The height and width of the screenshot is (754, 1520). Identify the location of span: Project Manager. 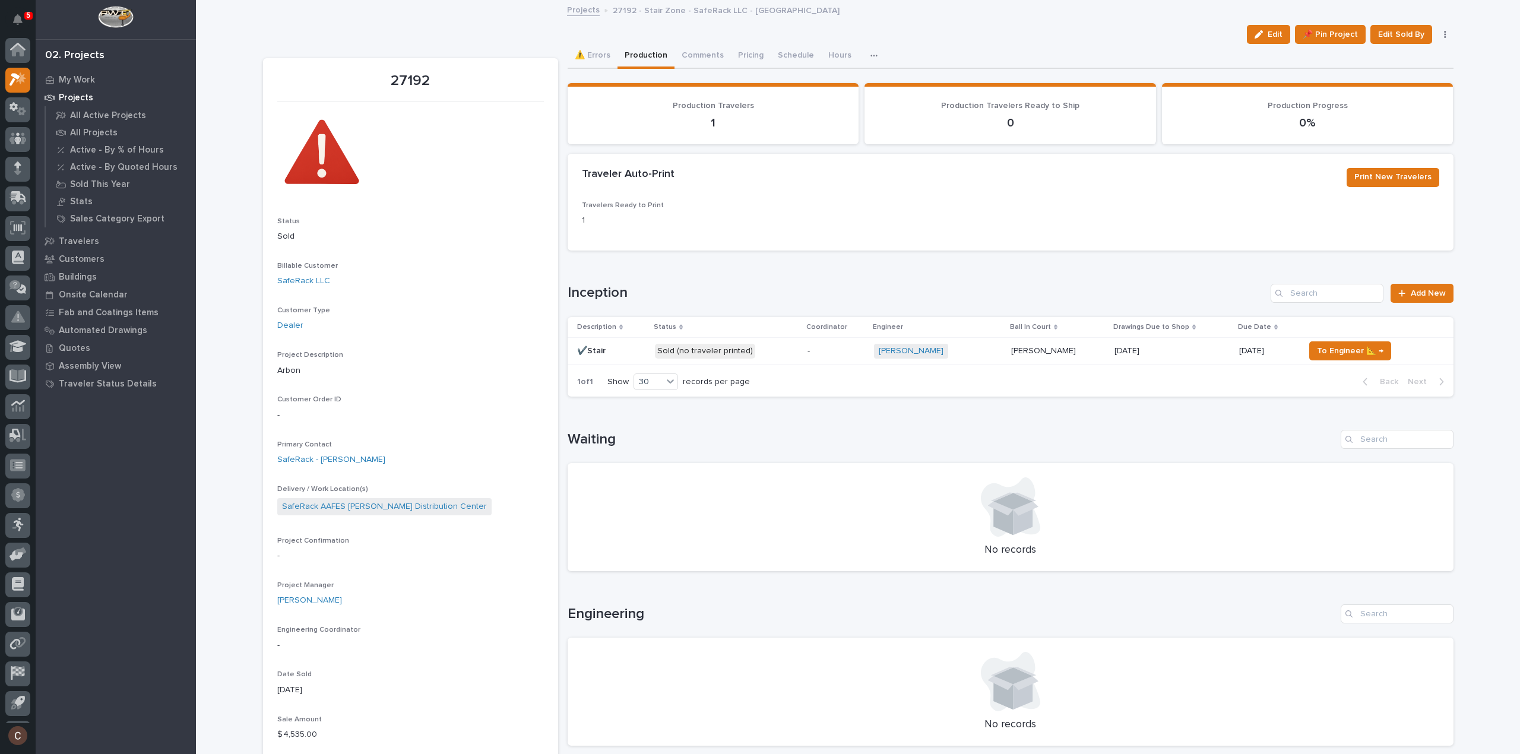
(305, 586).